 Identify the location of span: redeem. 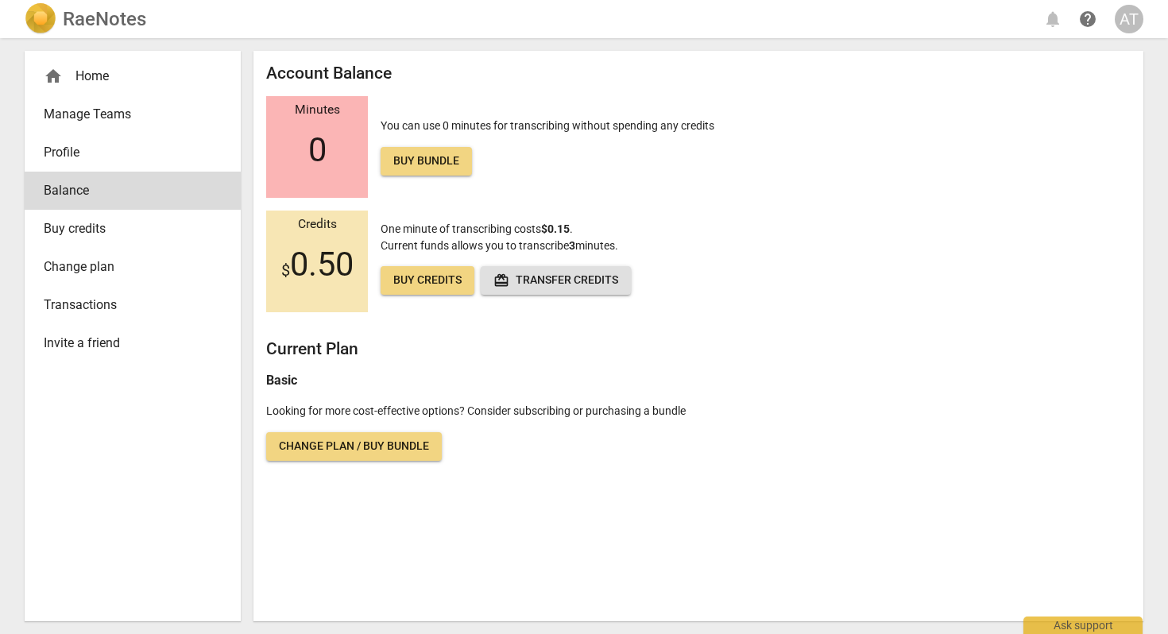
(501, 280).